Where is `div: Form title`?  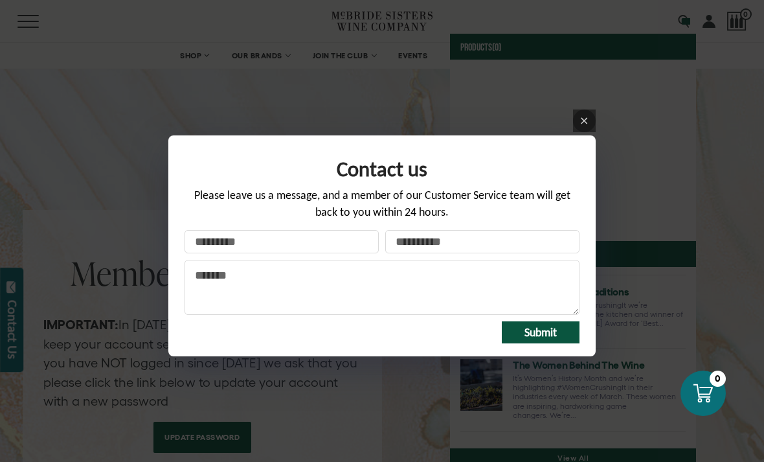
div: Form title is located at coordinates (382, 168).